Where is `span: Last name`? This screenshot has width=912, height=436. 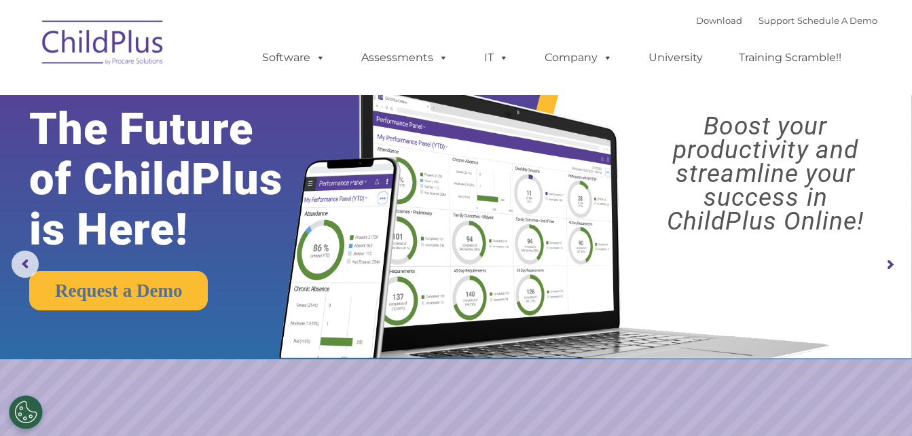 span: Last name is located at coordinates (209, 94).